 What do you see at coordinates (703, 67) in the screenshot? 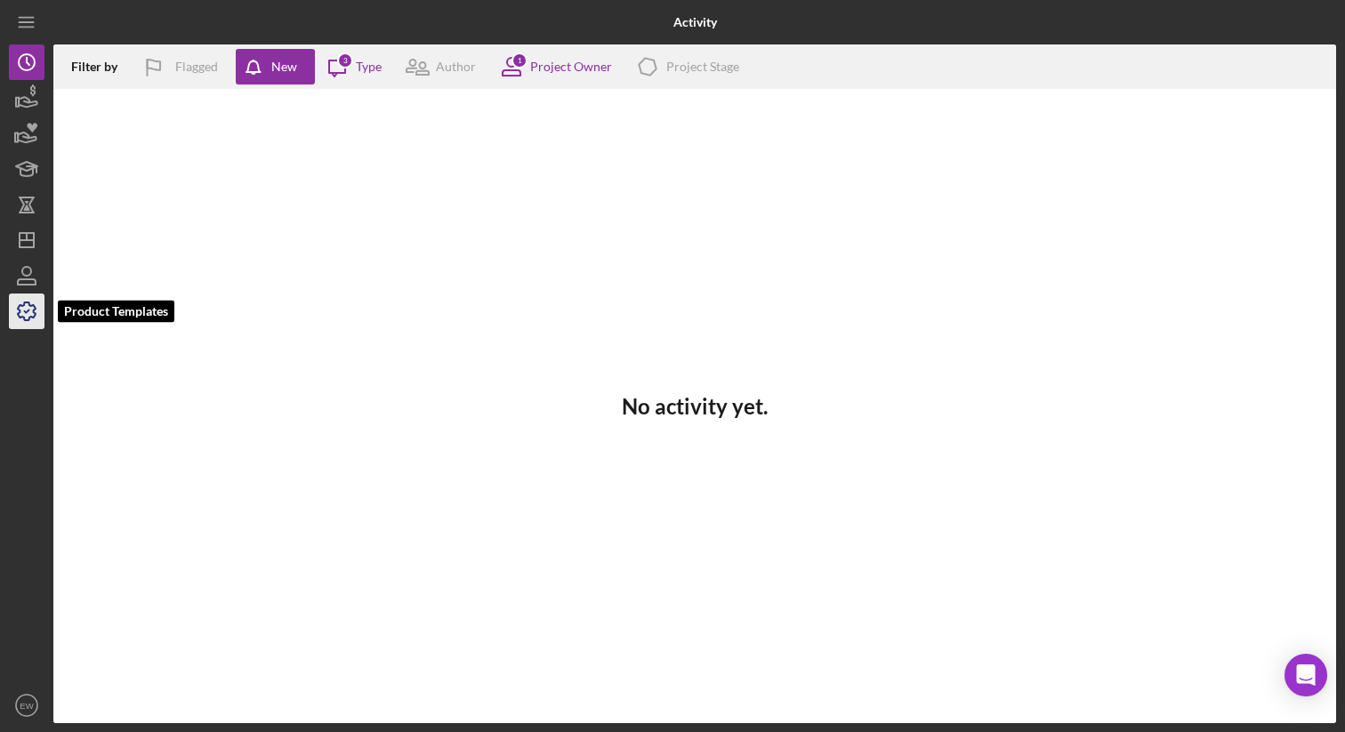
I see `div: Project Stage` at bounding box center [703, 67].